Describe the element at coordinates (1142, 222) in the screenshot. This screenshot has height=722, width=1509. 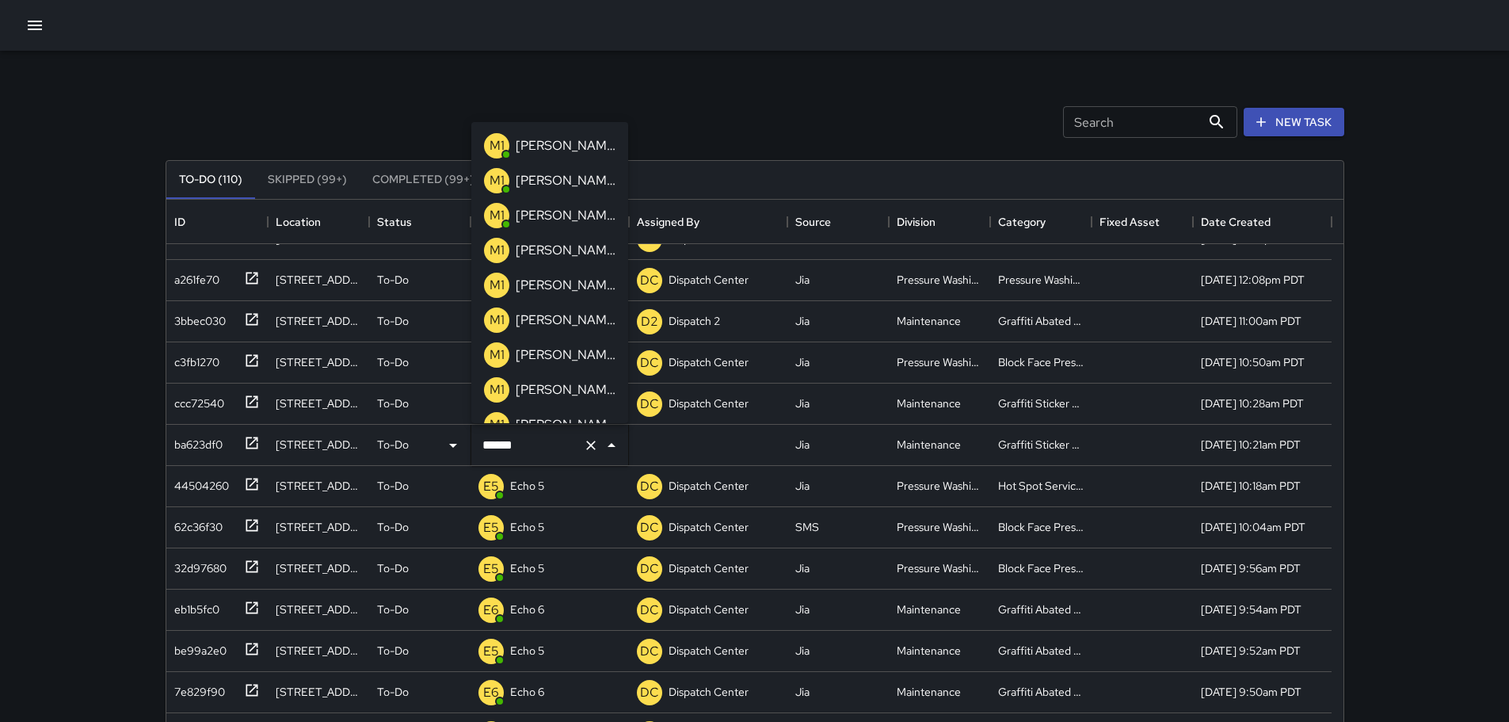
I see `div: Fixed Asset` at that location.